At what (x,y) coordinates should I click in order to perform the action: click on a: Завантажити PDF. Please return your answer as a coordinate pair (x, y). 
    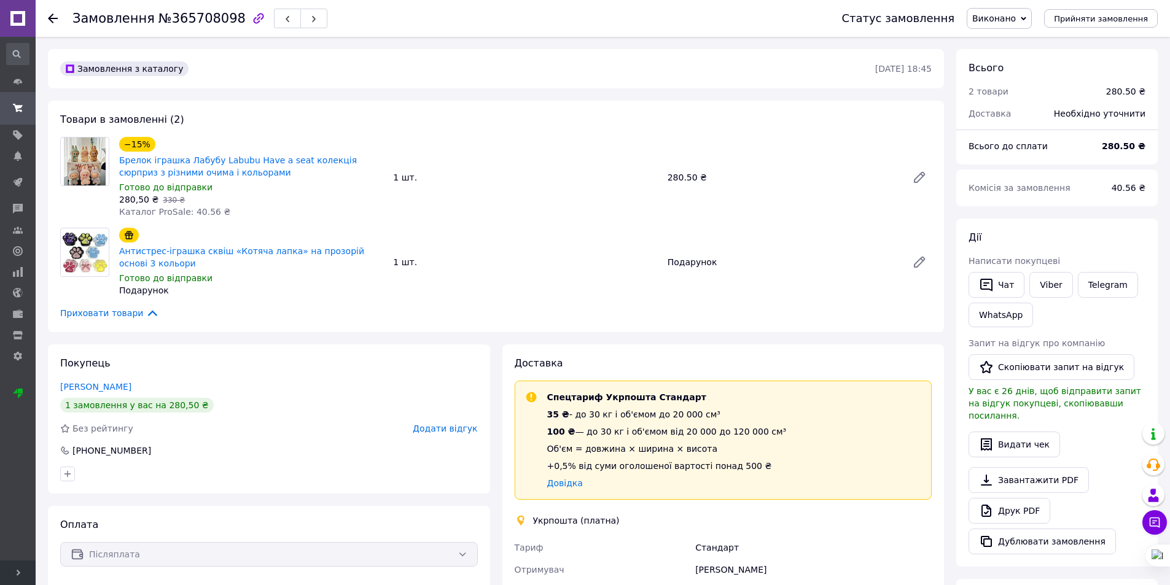
    Looking at the image, I should click on (1028, 480).